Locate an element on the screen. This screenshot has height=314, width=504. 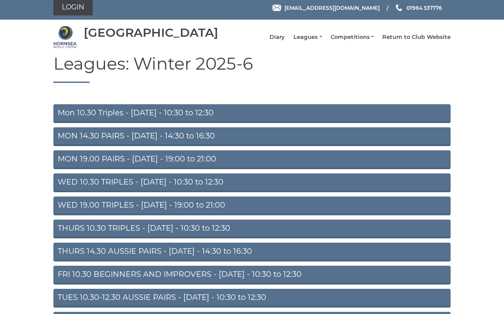
a: Login is located at coordinates (73, 8).